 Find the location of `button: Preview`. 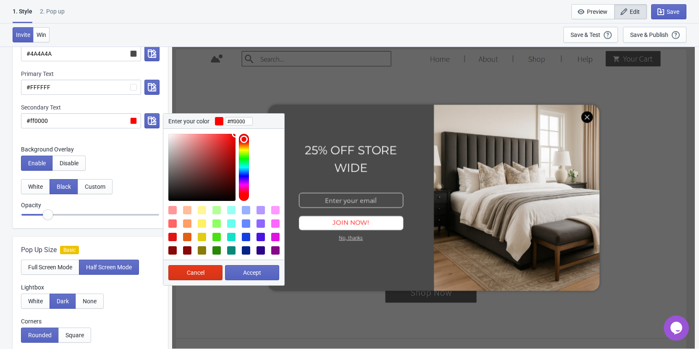

button: Preview is located at coordinates (593, 12).